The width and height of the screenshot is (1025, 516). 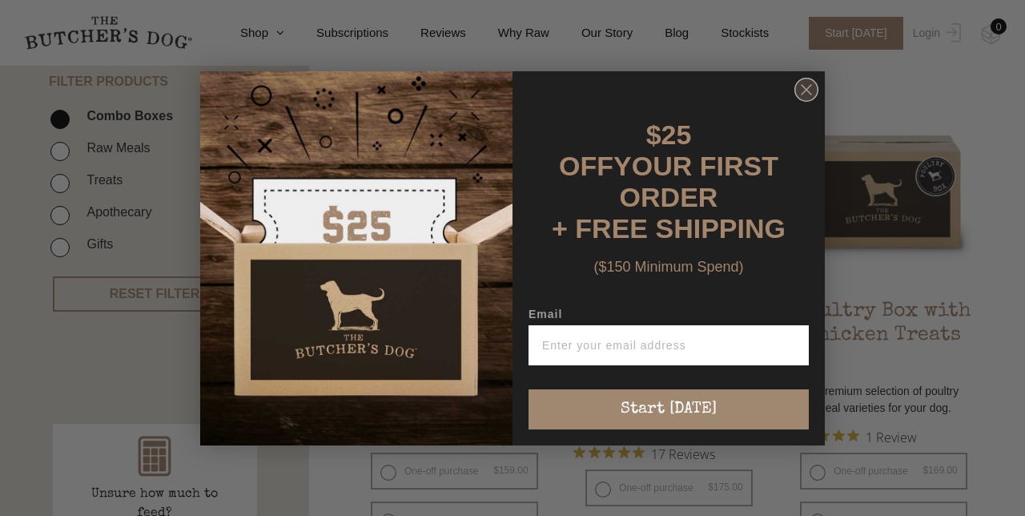 I want to click on input: Enter your email address, so click(x=668, y=345).